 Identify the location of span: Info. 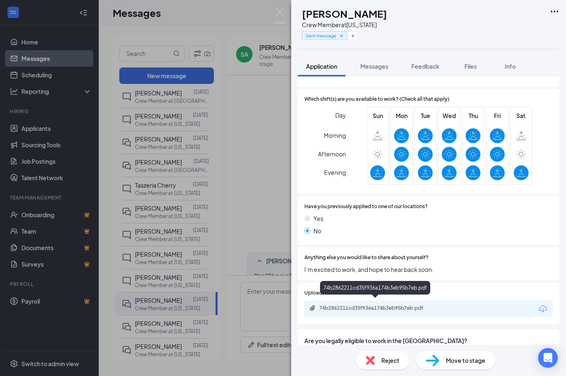
(510, 66).